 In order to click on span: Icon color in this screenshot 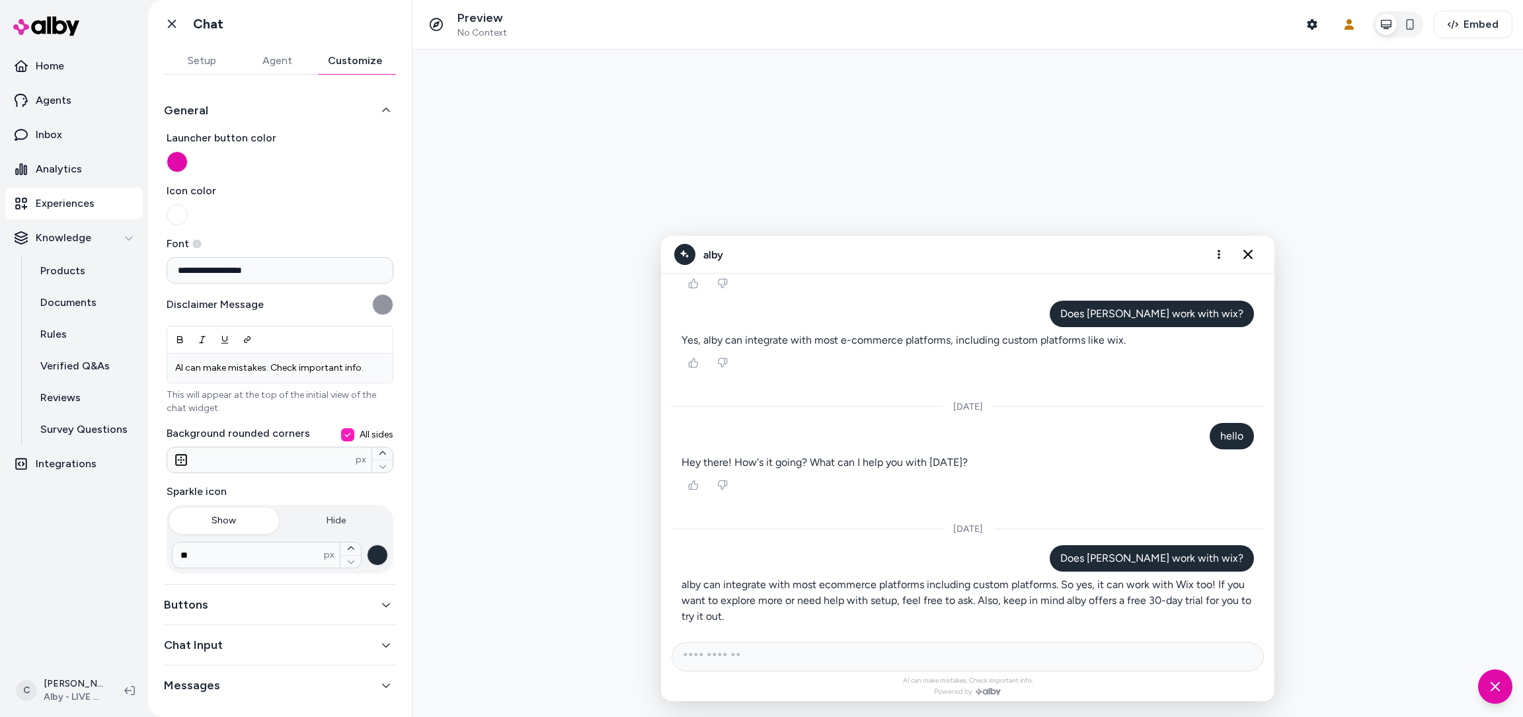, I will do `click(280, 191)`.